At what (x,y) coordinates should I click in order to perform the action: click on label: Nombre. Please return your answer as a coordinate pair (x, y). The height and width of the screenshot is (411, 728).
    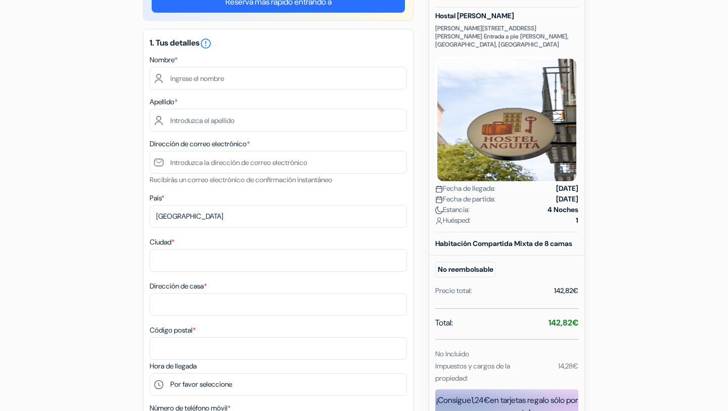
    Looking at the image, I should click on (163, 60).